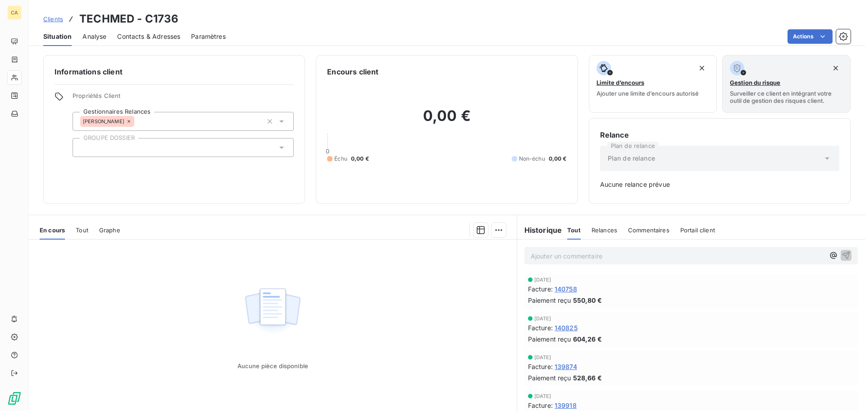 The height and width of the screenshot is (411, 865). Describe the element at coordinates (786, 97) in the screenshot. I see `span: Surveiller ce client en intégrant votre outil de gestion des risques client.` at that location.